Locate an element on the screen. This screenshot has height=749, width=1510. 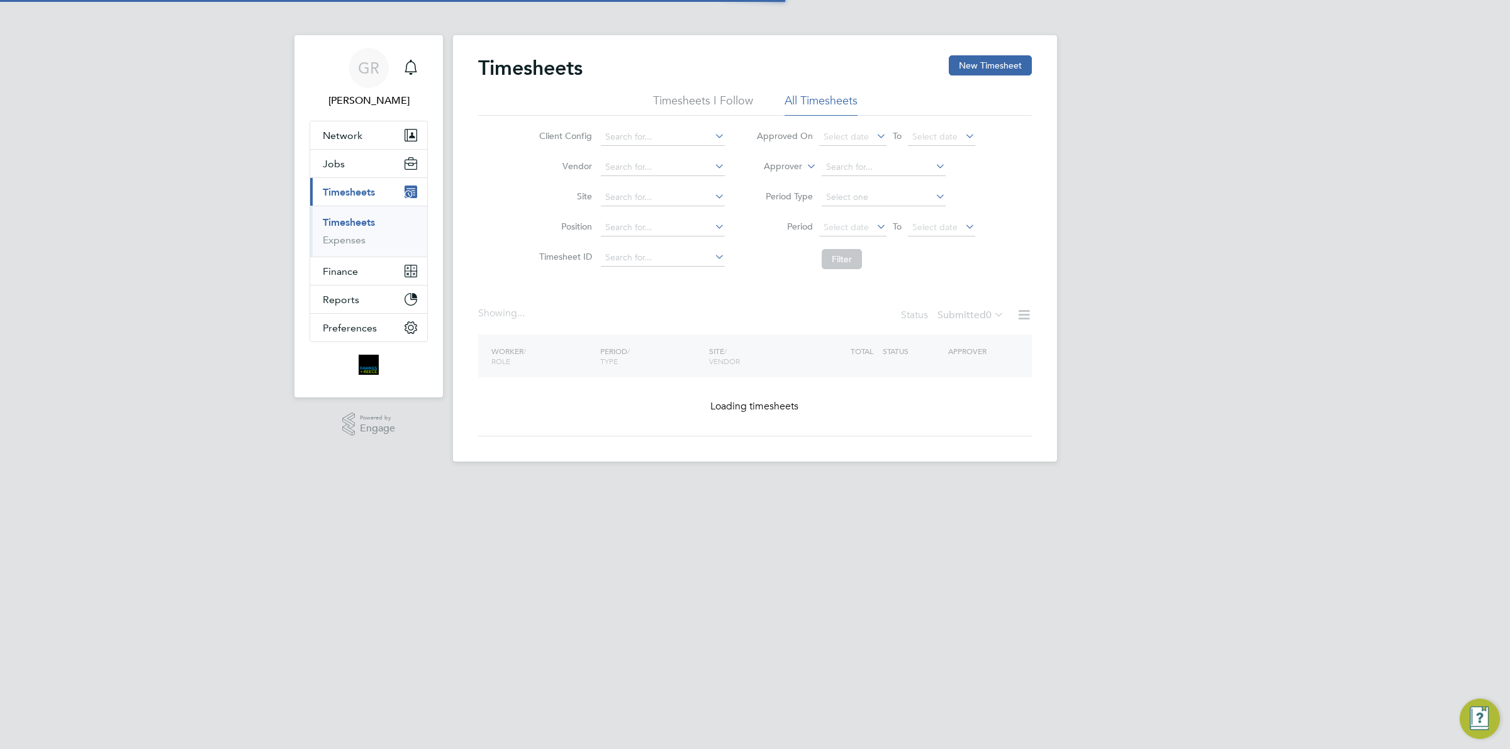
a: Powered byEngage is located at coordinates (369, 425).